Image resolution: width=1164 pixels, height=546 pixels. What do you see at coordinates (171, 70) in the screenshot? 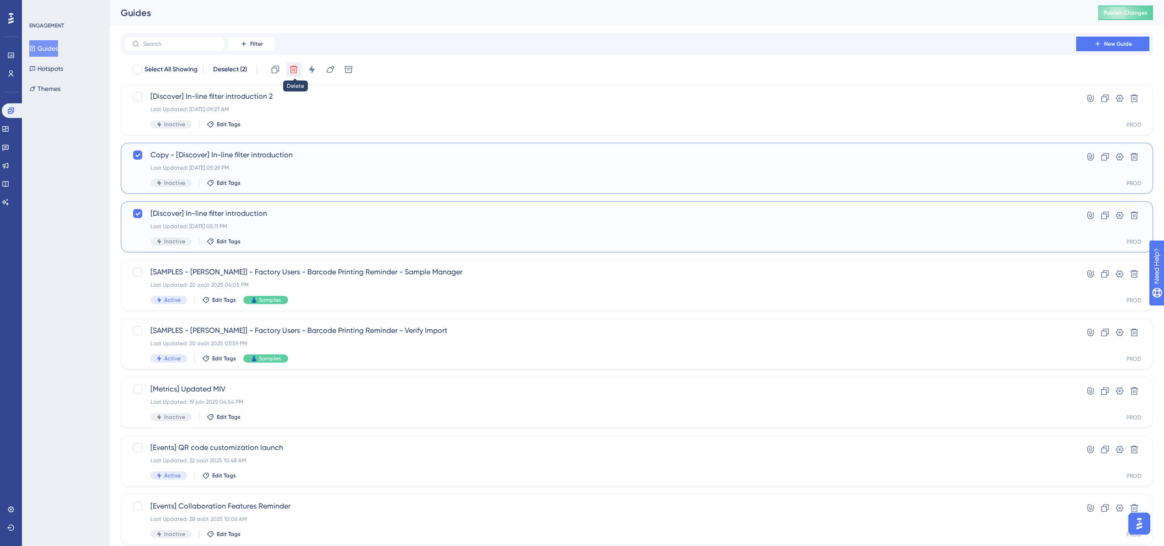
I see `span: Select All Showing` at bounding box center [171, 70].